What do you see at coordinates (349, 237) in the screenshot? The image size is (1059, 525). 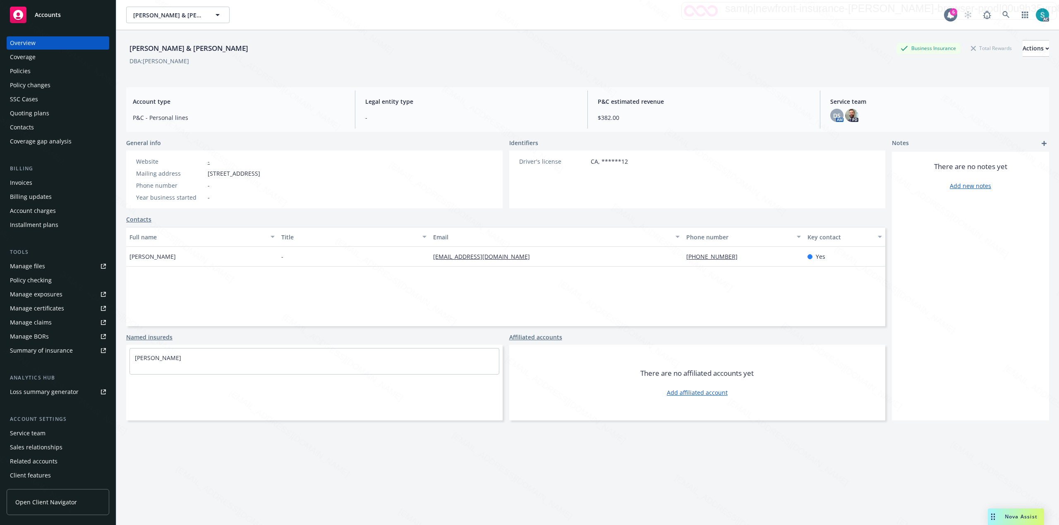 I see `div: Title` at bounding box center [349, 237].